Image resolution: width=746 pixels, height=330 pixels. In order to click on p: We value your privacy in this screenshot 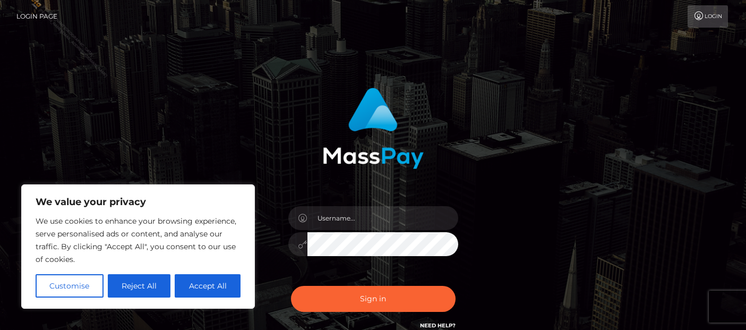, I will do `click(138, 202)`.